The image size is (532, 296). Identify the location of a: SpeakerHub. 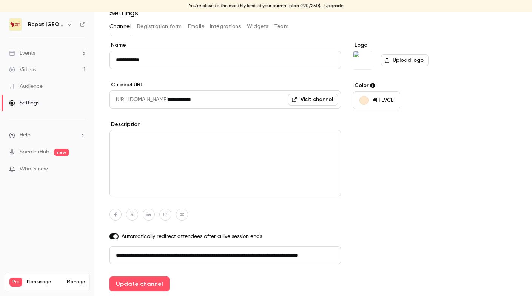
(34, 152).